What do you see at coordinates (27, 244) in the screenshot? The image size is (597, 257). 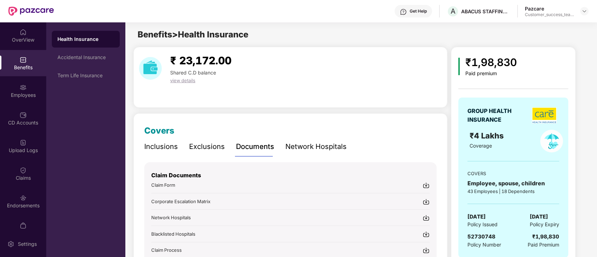 I see `div: Settings` at bounding box center [27, 244].